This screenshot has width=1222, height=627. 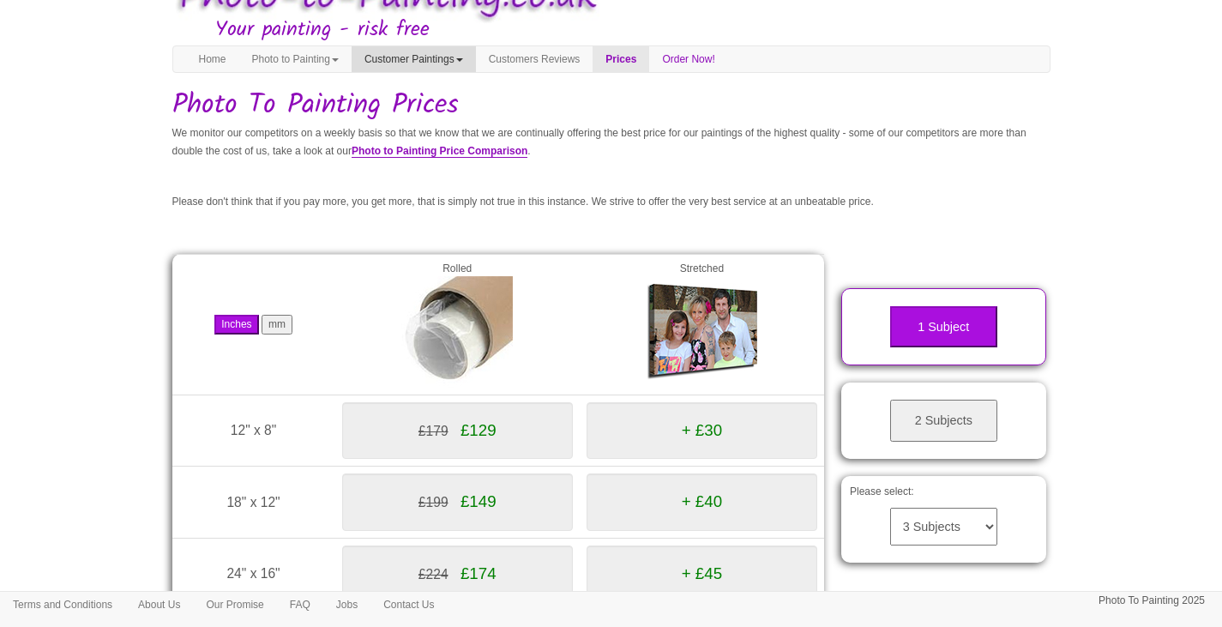 What do you see at coordinates (433, 431) in the screenshot?
I see `span: £179` at bounding box center [433, 431].